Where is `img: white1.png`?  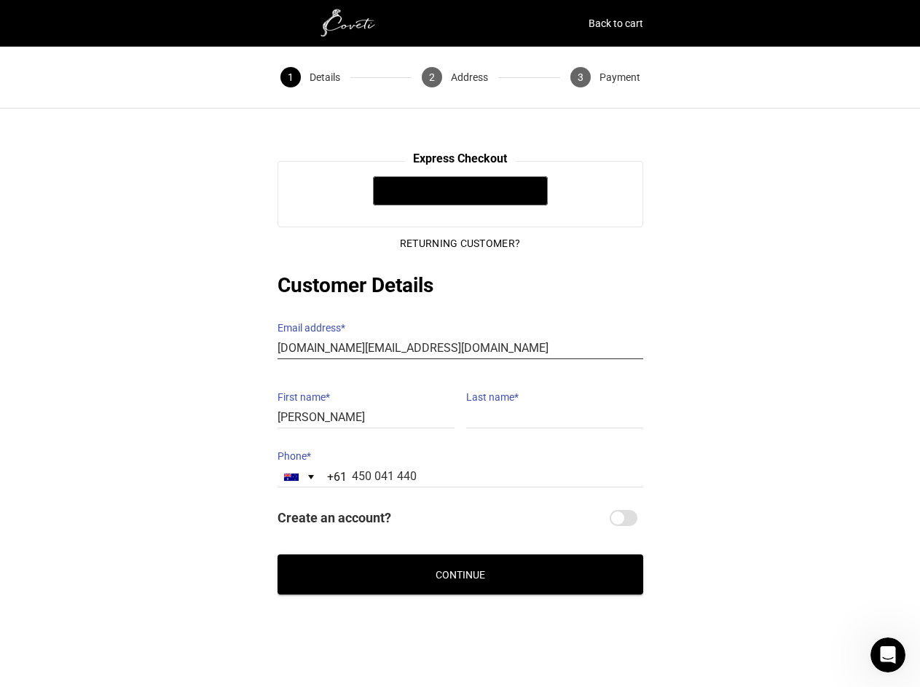
img: white1.png is located at coordinates (350, 23).